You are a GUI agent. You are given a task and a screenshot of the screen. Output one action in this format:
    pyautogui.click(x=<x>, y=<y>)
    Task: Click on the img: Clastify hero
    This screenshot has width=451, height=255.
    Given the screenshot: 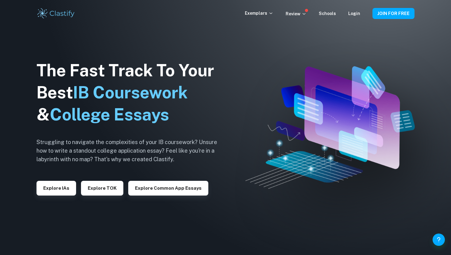 What is the action you would take?
    pyautogui.click(x=330, y=127)
    